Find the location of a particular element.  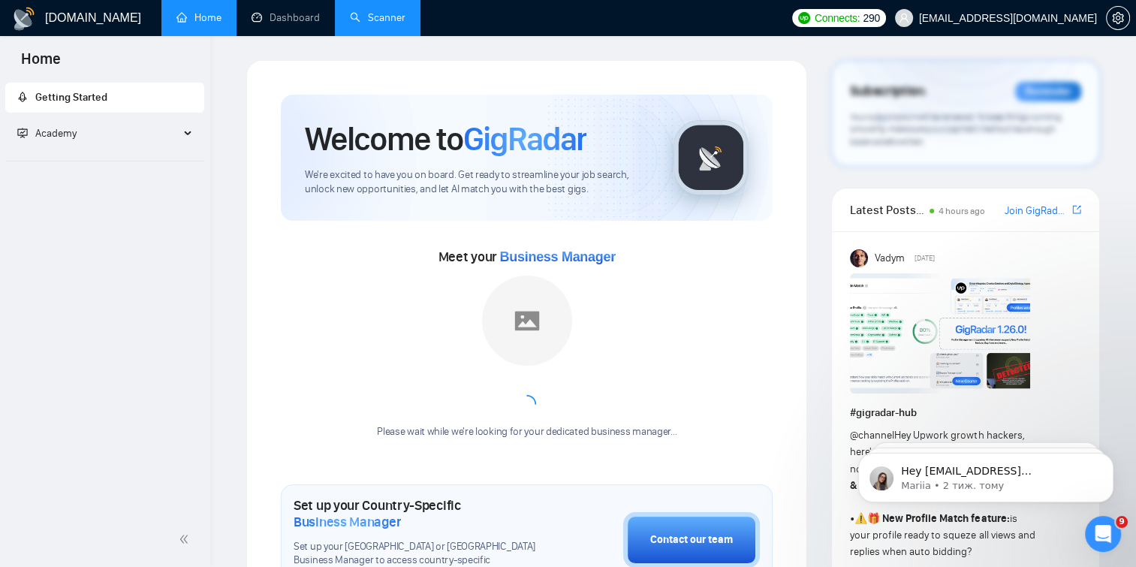

a: dashboardDashboard is located at coordinates (285, 17).